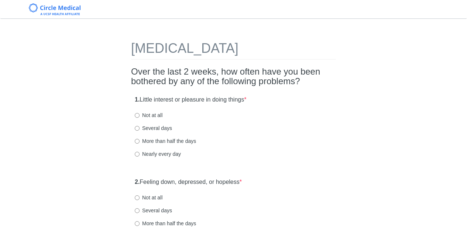  I want to click on label: Nearly every day, so click(158, 154).